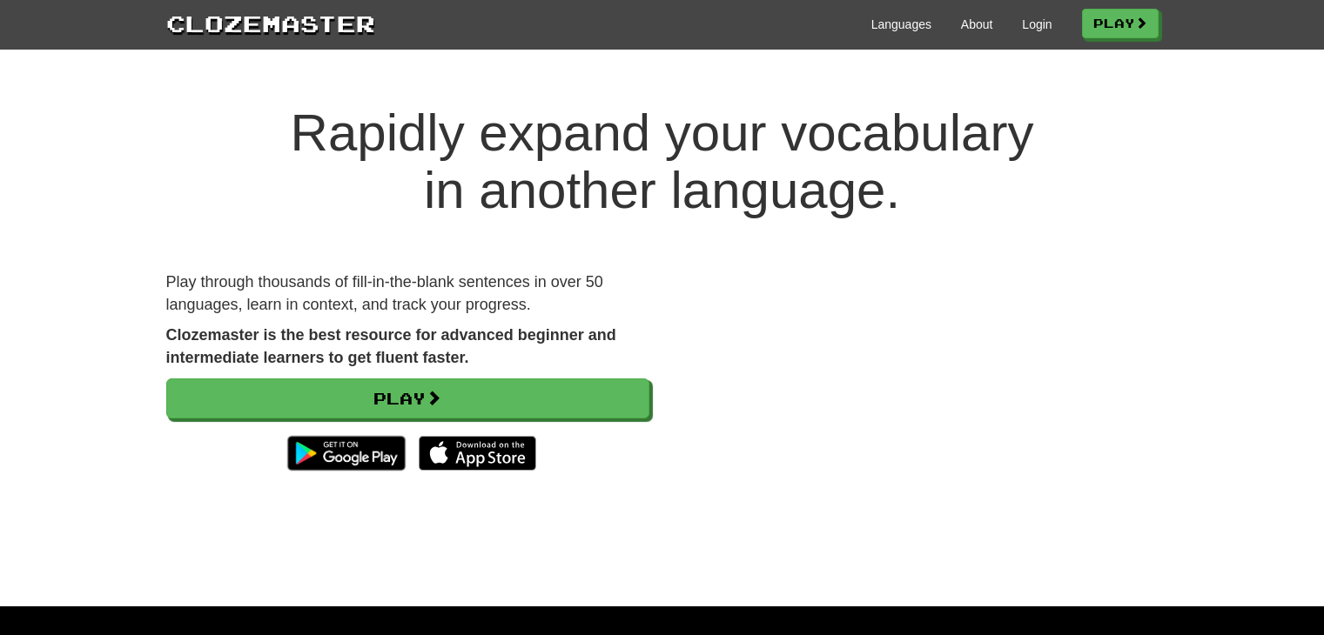  What do you see at coordinates (345, 453) in the screenshot?
I see `img: Get it on Google Play` at bounding box center [345, 453].